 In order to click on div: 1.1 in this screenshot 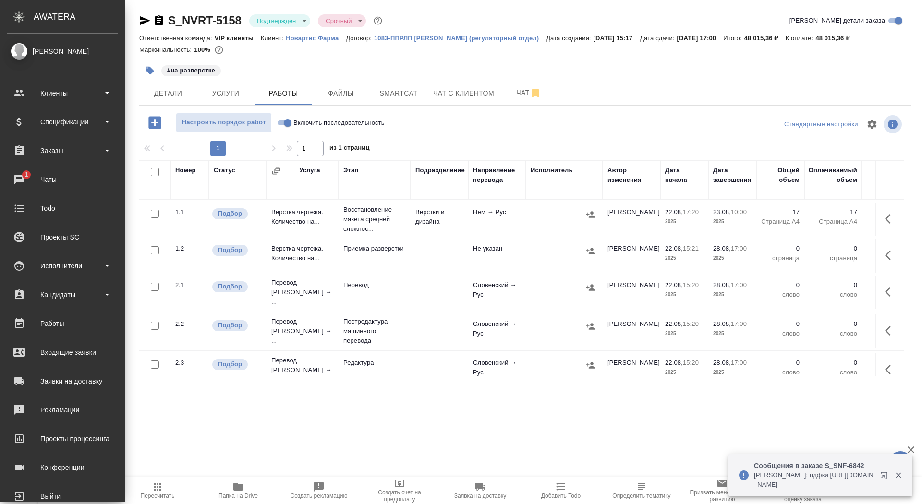, I will do `click(190, 212)`.